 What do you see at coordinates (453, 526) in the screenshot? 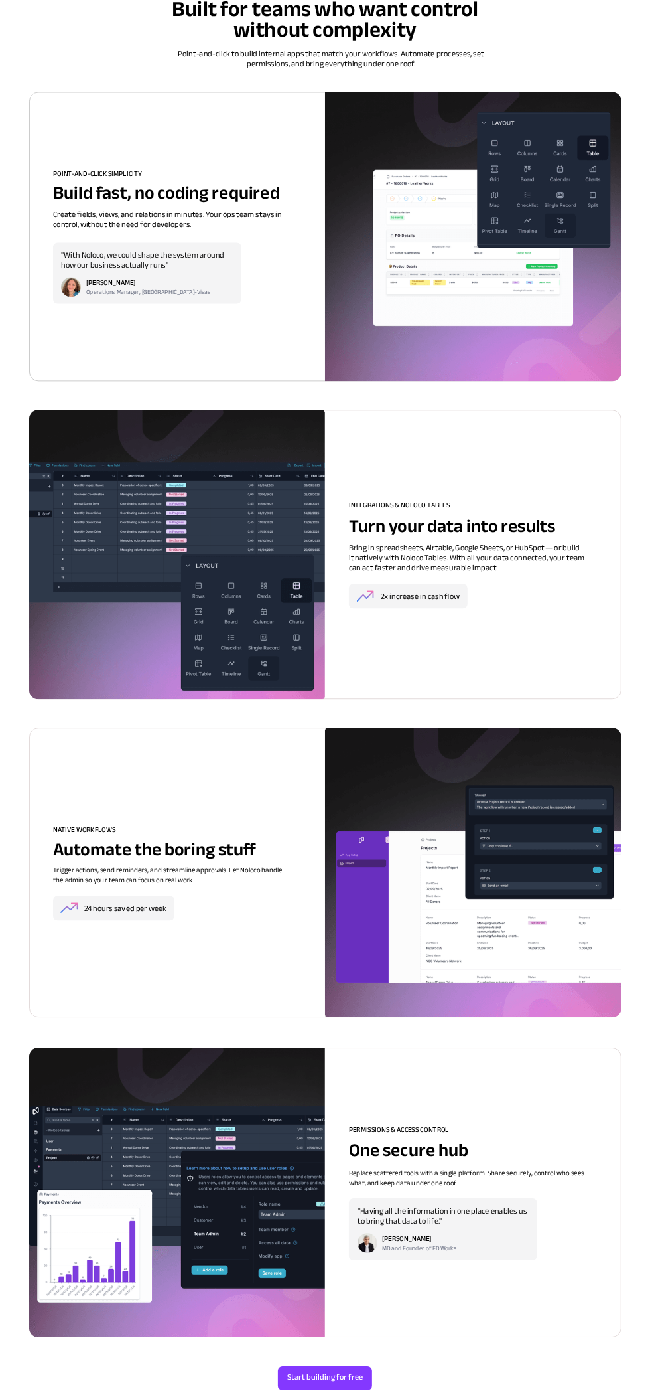
I see `span: Turn your data into results` at bounding box center [453, 526].